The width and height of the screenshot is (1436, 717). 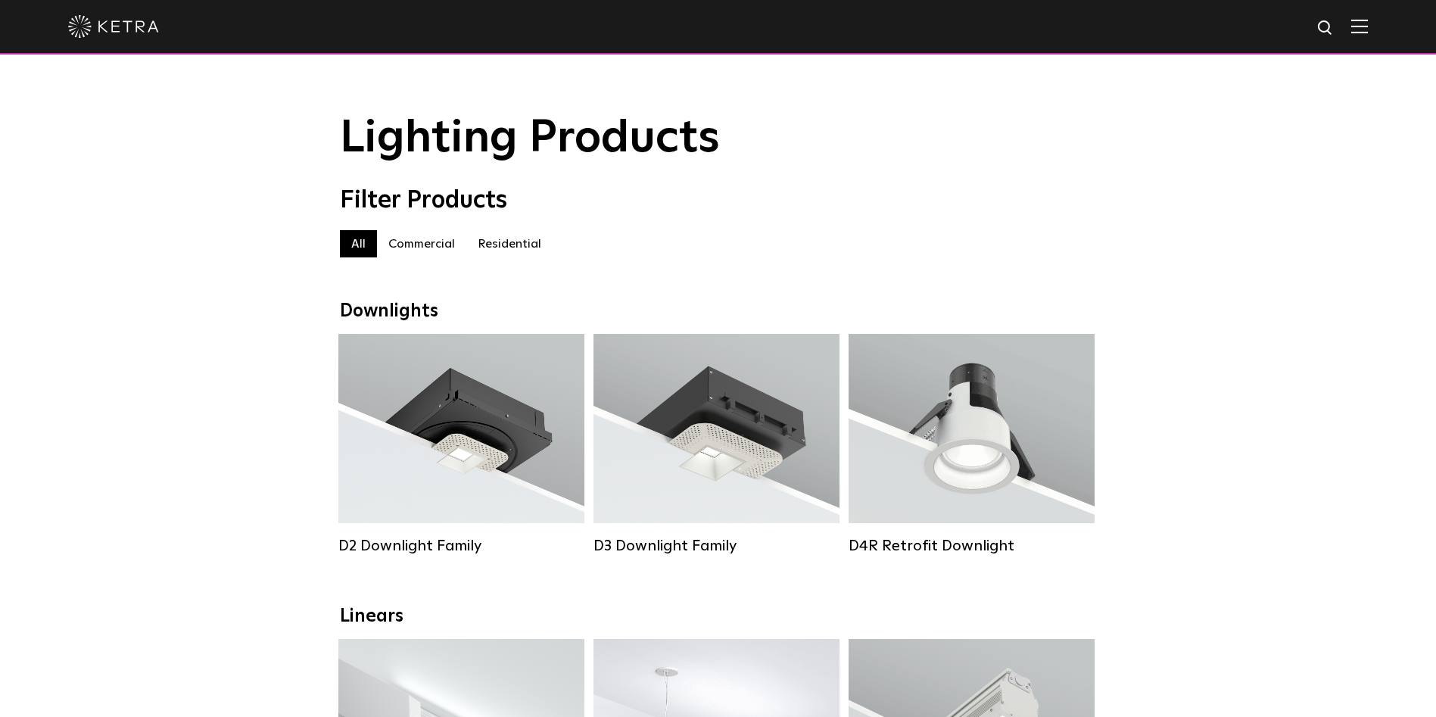 What do you see at coordinates (716, 444) in the screenshot?
I see `a: D3 Downlight Family Lumen Output:700 / 900 / 1100Colors:White / Black / Silver / Bronze / Paintab...` at bounding box center [716, 444].